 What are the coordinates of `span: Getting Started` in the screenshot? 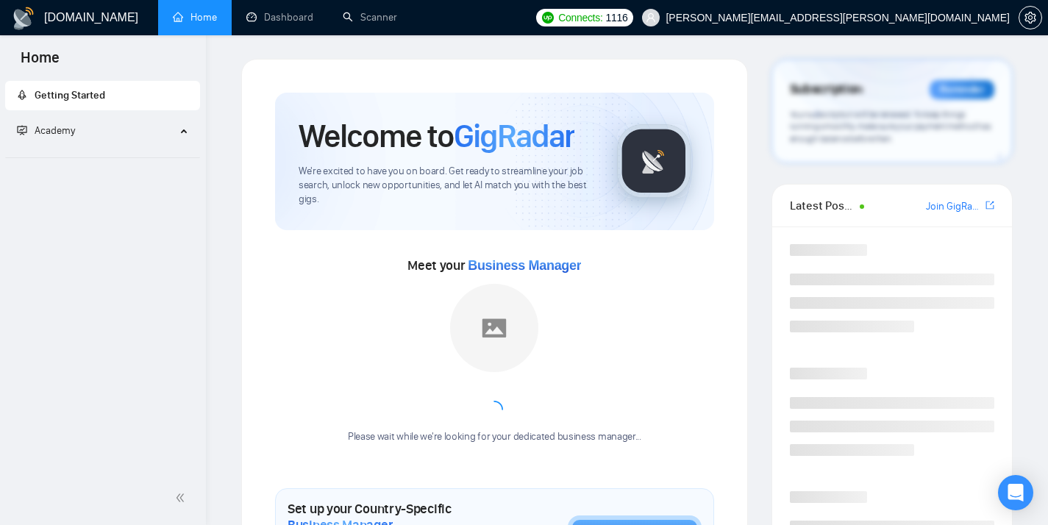 It's located at (70, 95).